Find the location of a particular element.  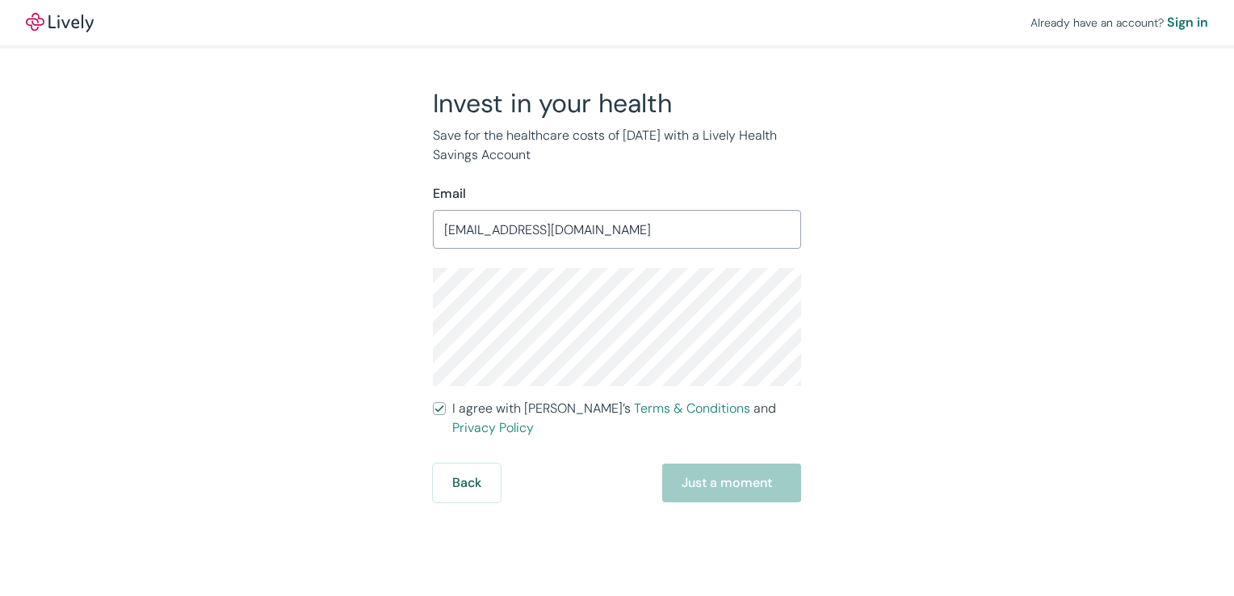

a: Terms & Conditions is located at coordinates (692, 408).